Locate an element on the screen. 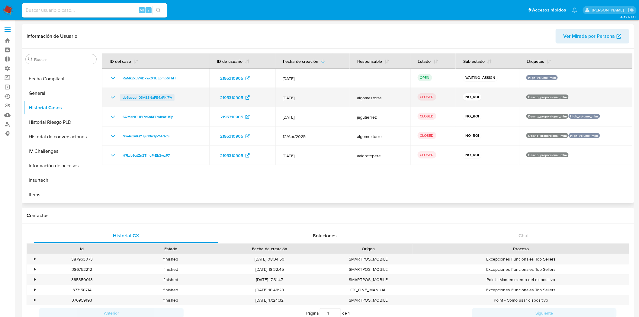  div: Point - Mantenimiento del dispositivo is located at coordinates (521, 280).